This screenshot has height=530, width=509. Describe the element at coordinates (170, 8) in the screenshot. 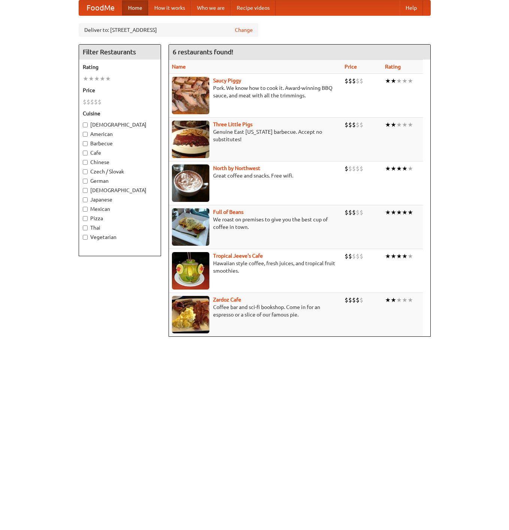

I see `a: How it works` at that location.